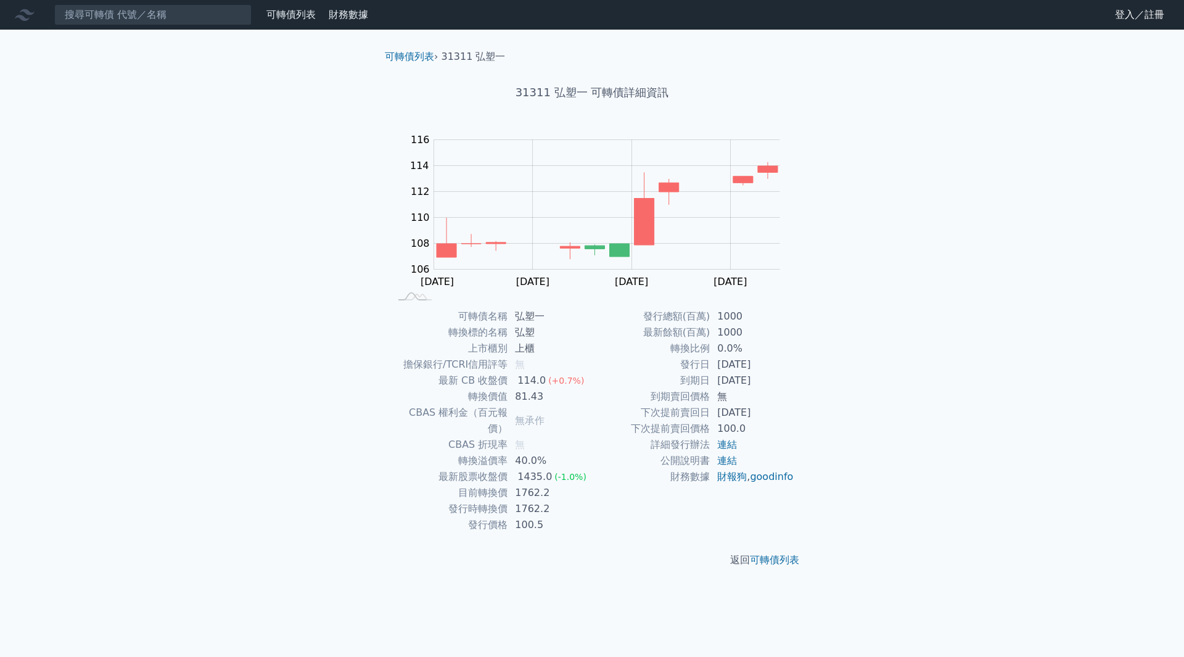 The height and width of the screenshot is (657, 1184). I want to click on td: 到期賣回價格, so click(650, 396).